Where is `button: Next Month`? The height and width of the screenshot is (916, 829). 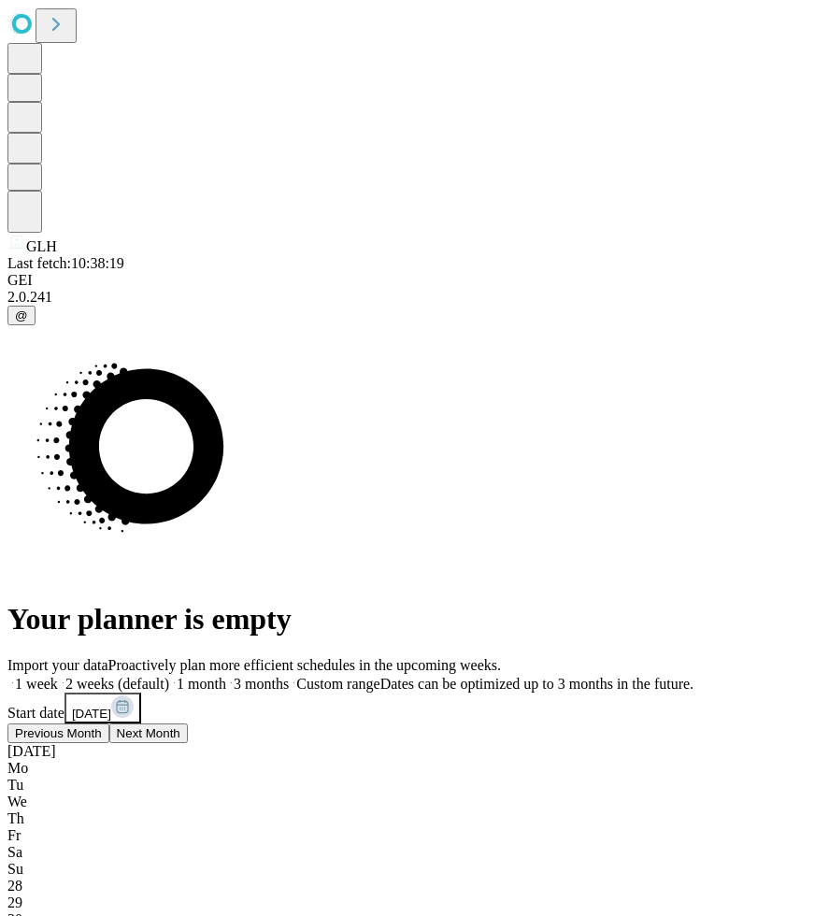
button: Next Month is located at coordinates (149, 733).